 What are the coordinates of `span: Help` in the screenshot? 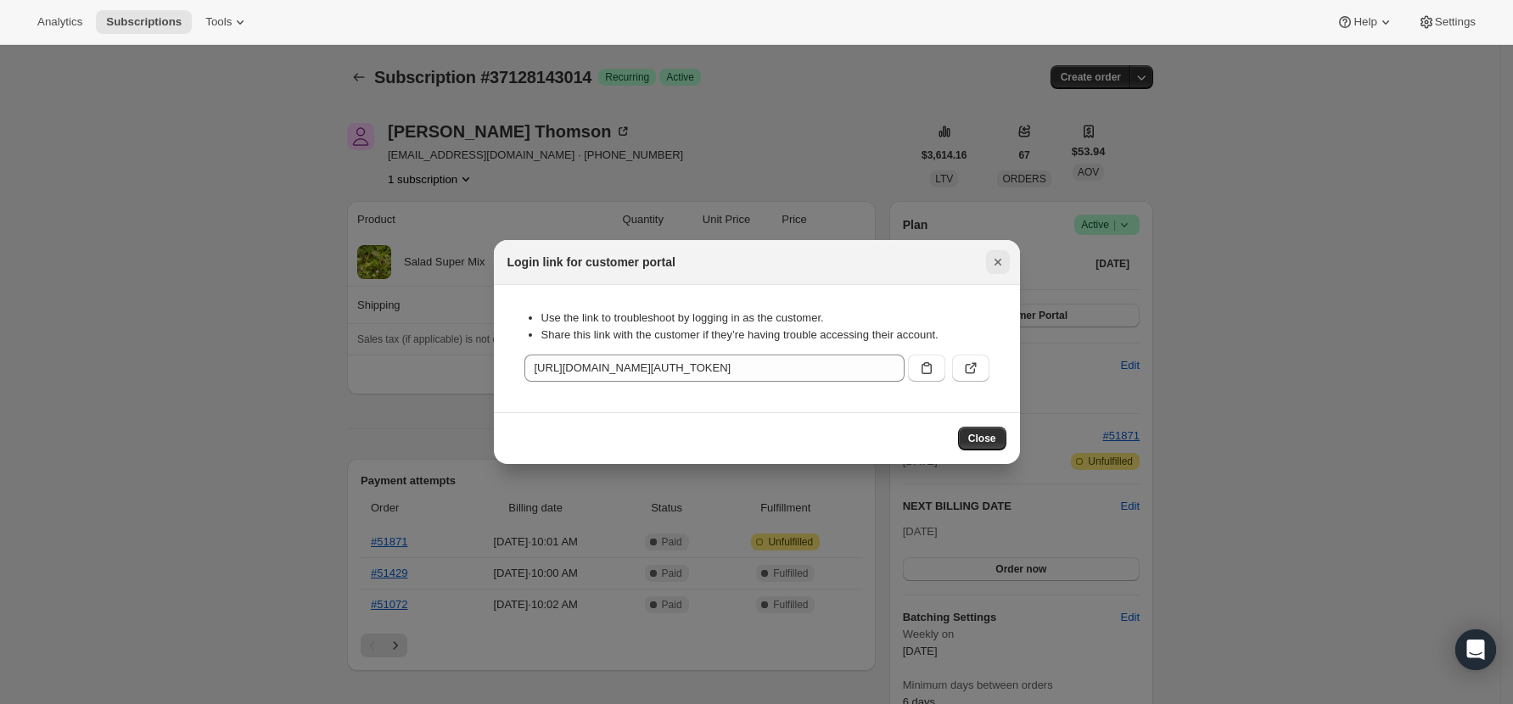 It's located at (1364, 22).